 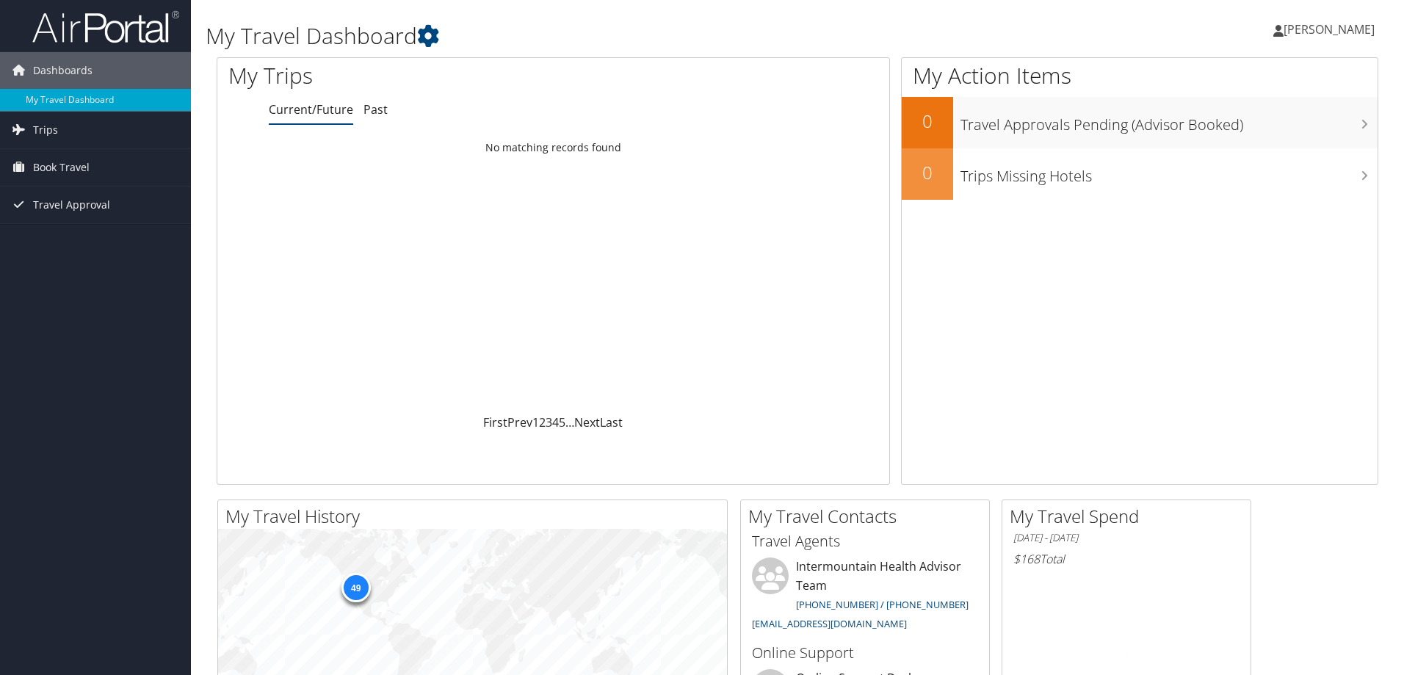 What do you see at coordinates (476, 516) in the screenshot?
I see `h2: My Travel History` at bounding box center [476, 516].